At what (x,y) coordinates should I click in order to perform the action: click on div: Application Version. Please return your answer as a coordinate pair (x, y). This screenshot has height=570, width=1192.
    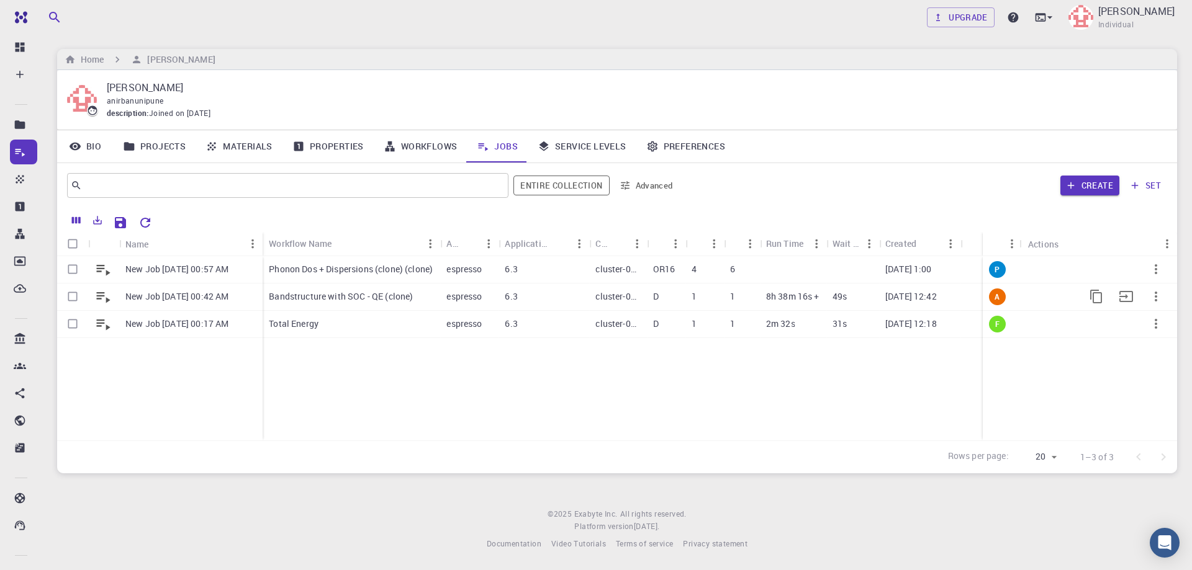
    Looking at the image, I should click on (527, 243).